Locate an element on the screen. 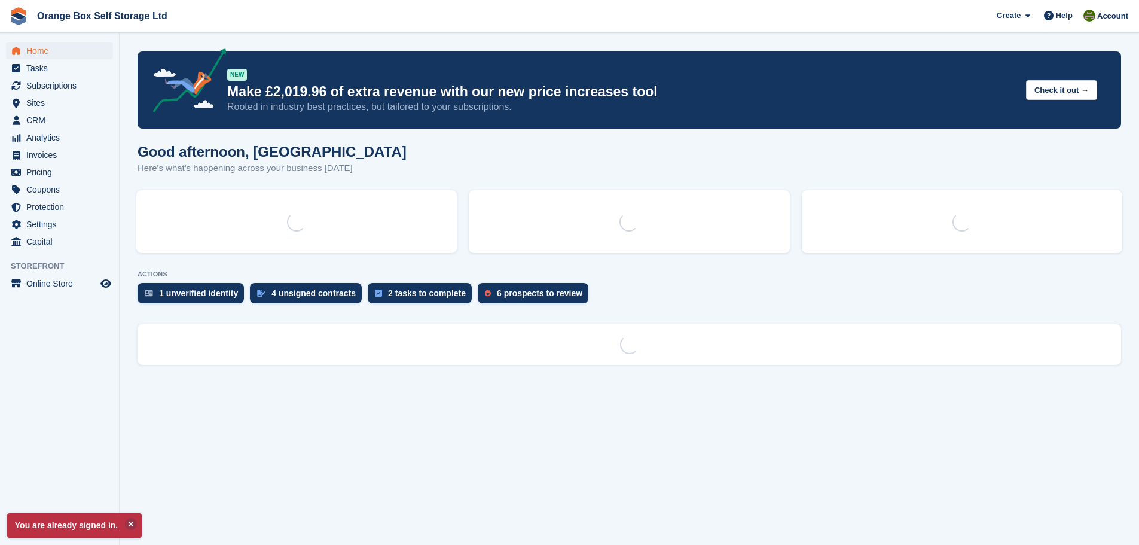 The width and height of the screenshot is (1139, 545). img: verify_identity-adf6edd0f0f0b5bbfe63781bf79b02c33cf7c696d77639b501bdc392416b5a36.svg is located at coordinates (149, 293).